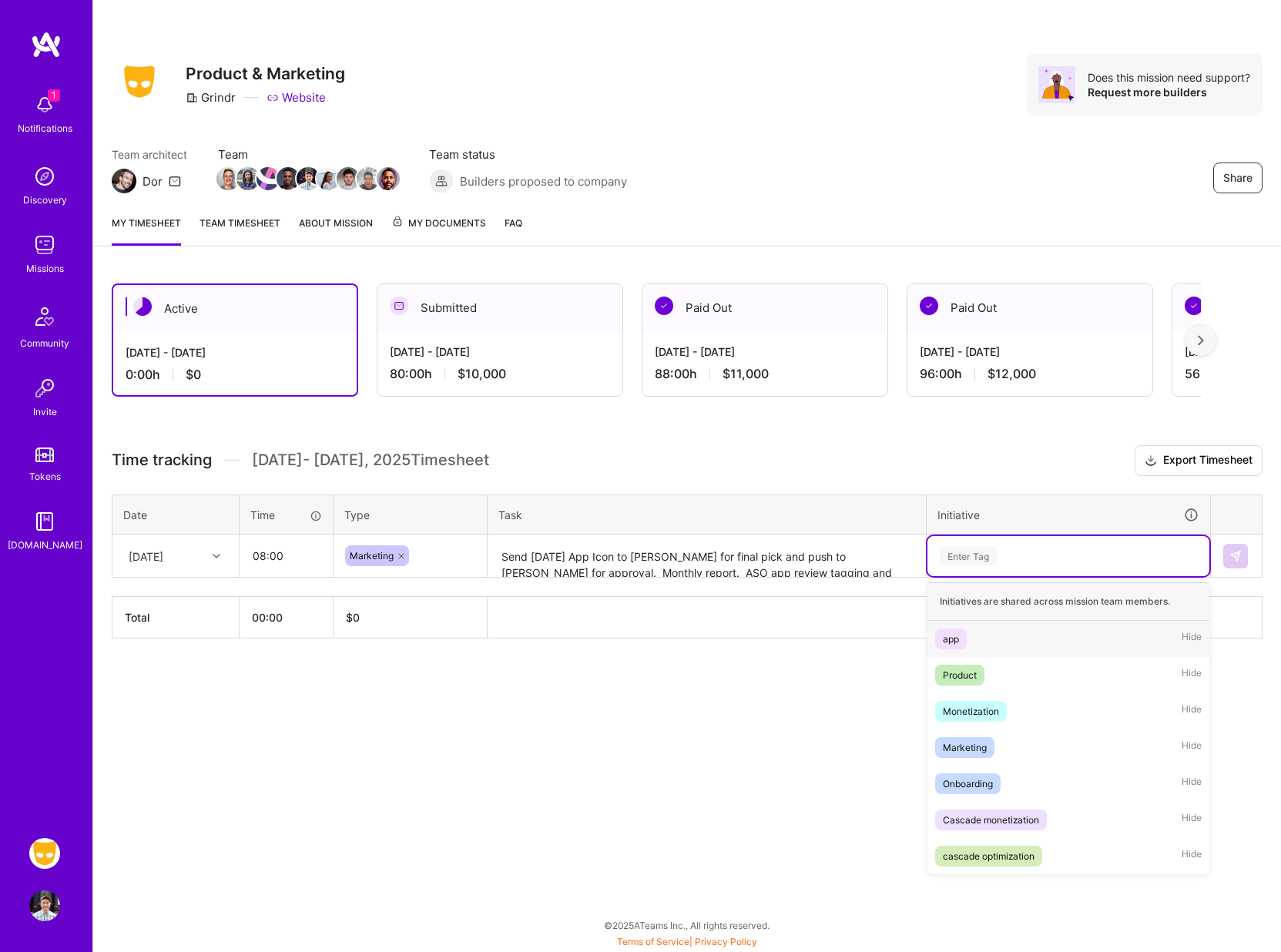 Image resolution: width=1281 pixels, height=952 pixels. What do you see at coordinates (726, 941) in the screenshot?
I see `a: Privacy Policy` at bounding box center [726, 941].